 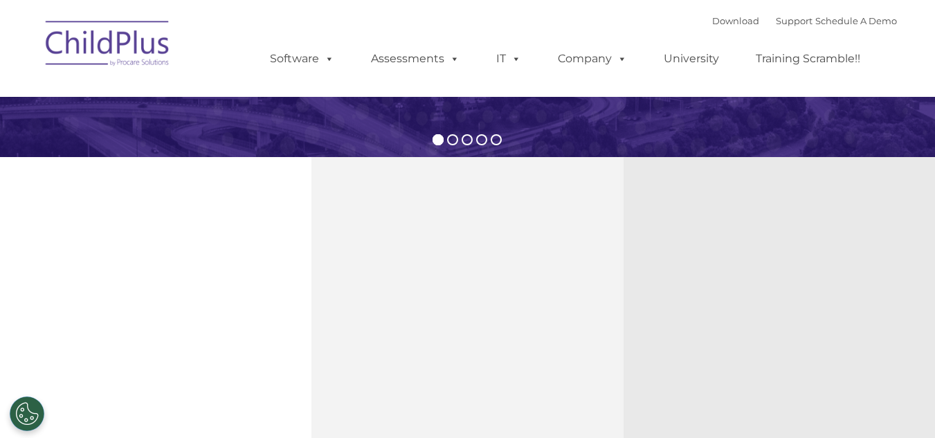 I want to click on span: Phone number, so click(x=221, y=153).